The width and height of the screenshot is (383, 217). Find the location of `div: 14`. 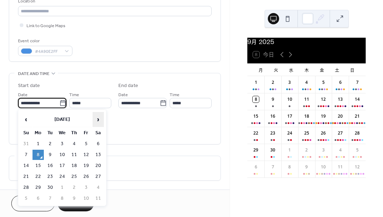

div: 14 is located at coordinates (357, 100).